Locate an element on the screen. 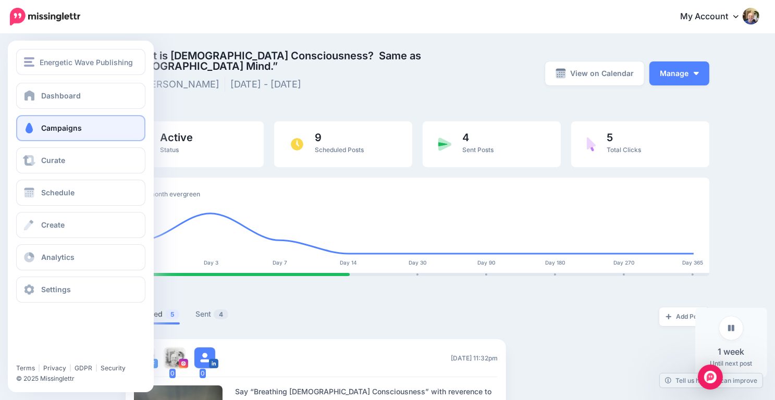 The width and height of the screenshot is (775, 400). a: Schedule is located at coordinates (81, 193).